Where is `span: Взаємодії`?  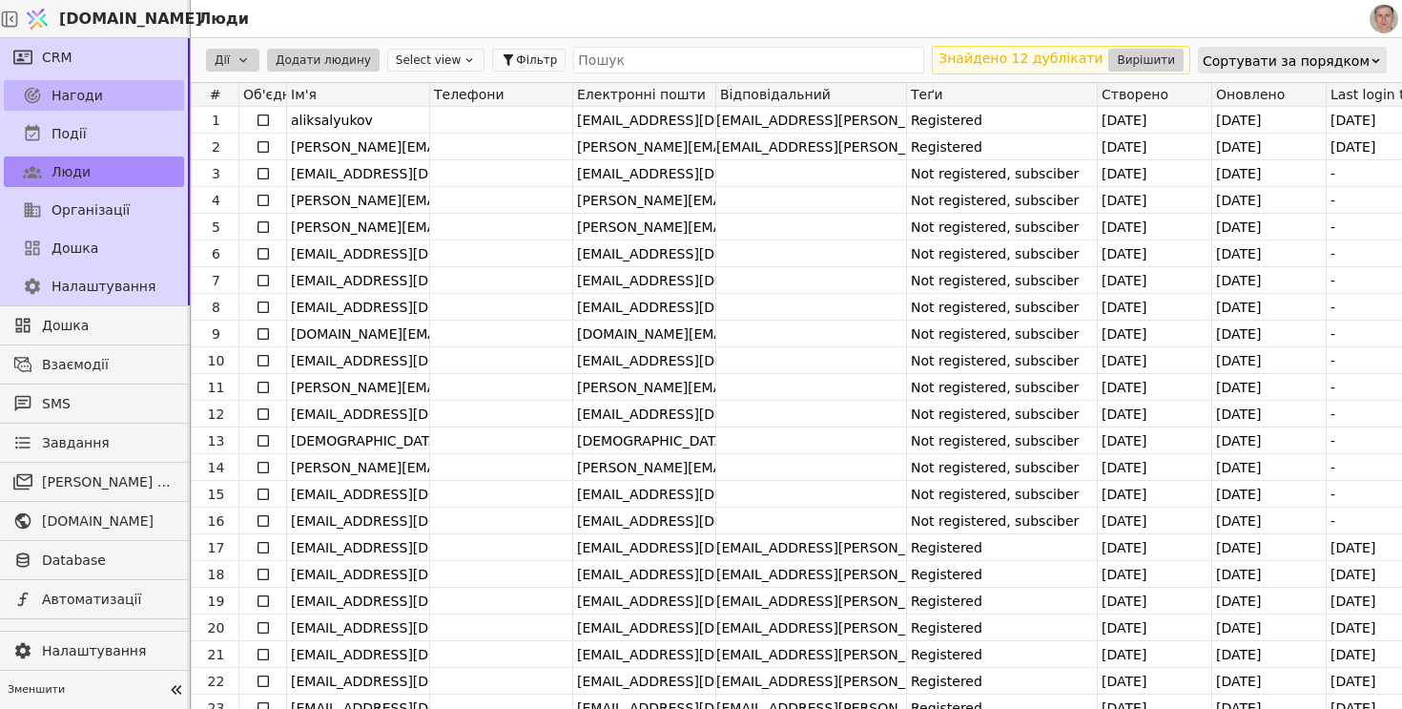
span: Взаємодії is located at coordinates (108, 364).